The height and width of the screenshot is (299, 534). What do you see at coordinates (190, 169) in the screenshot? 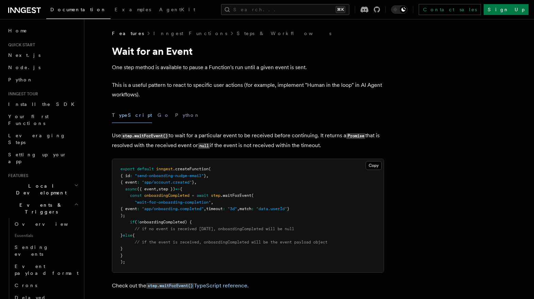
I see `span: .createFunction` at bounding box center [190, 169].